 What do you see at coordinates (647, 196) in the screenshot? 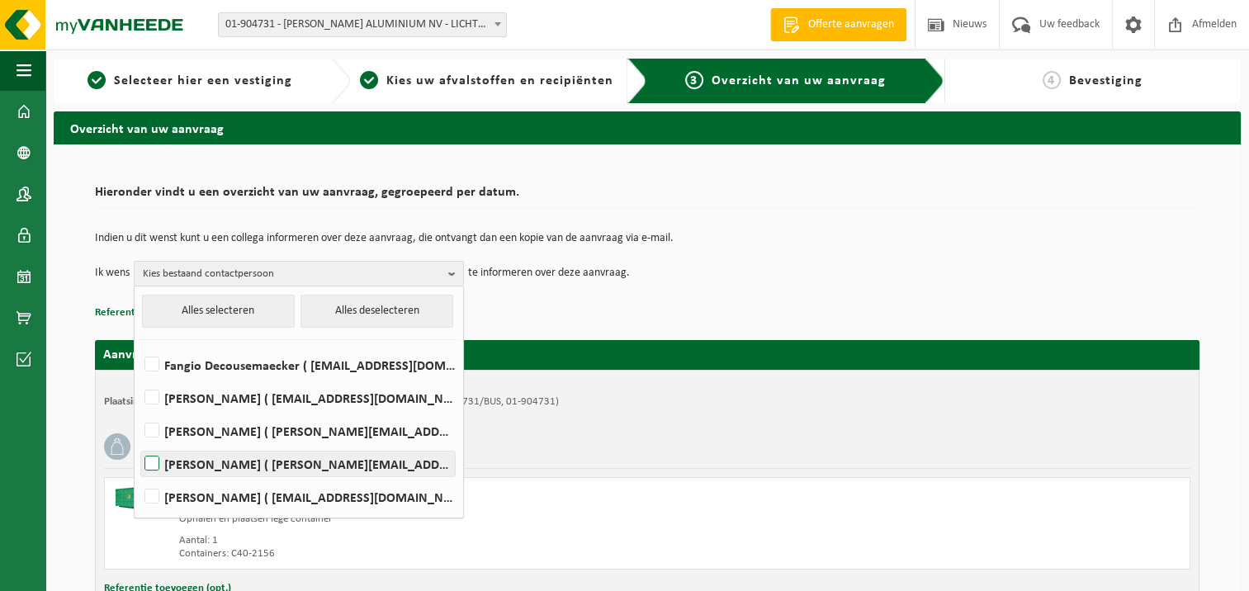
I see `h2: Hieronder vindt u een overzicht van uw aanvraag, gegroepeerd per datum.` at bounding box center [647, 196].